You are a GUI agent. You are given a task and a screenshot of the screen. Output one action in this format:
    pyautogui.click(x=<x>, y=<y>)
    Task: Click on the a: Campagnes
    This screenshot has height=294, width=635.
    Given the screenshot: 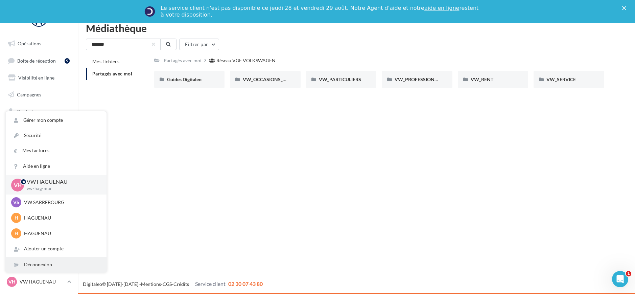 What is the action you would take?
    pyautogui.click(x=39, y=95)
    